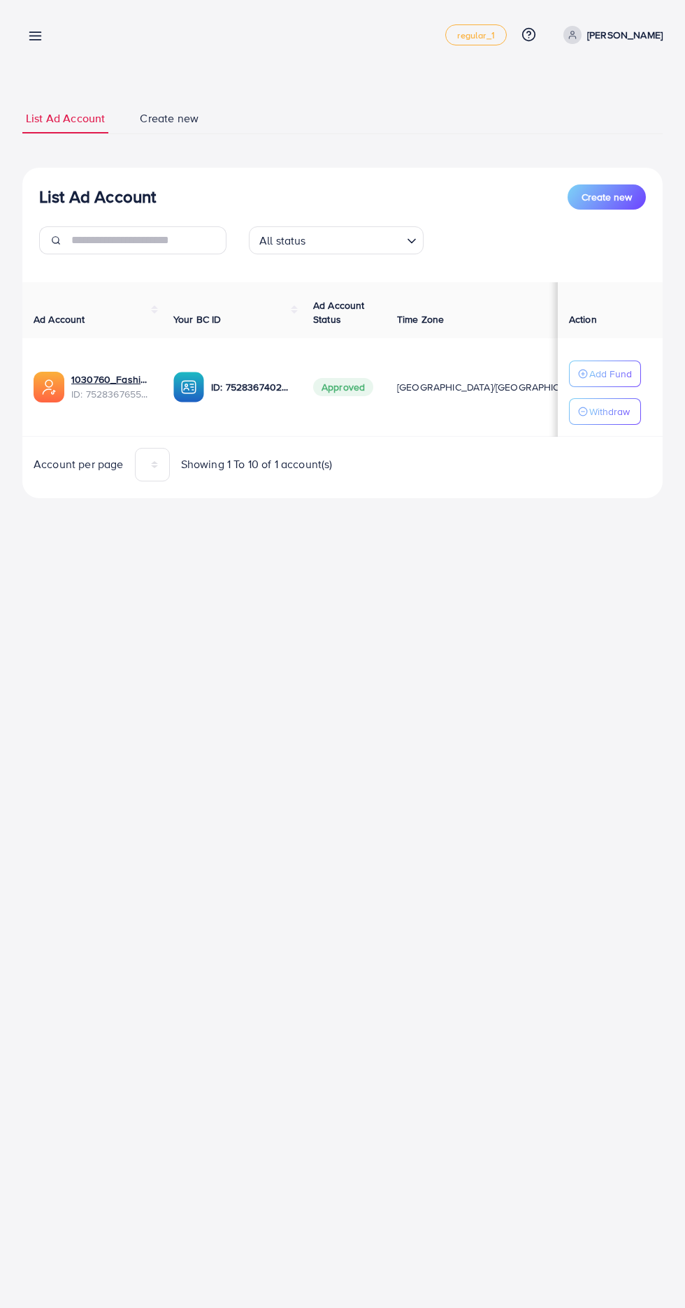  I want to click on span: List Ad Account, so click(65, 118).